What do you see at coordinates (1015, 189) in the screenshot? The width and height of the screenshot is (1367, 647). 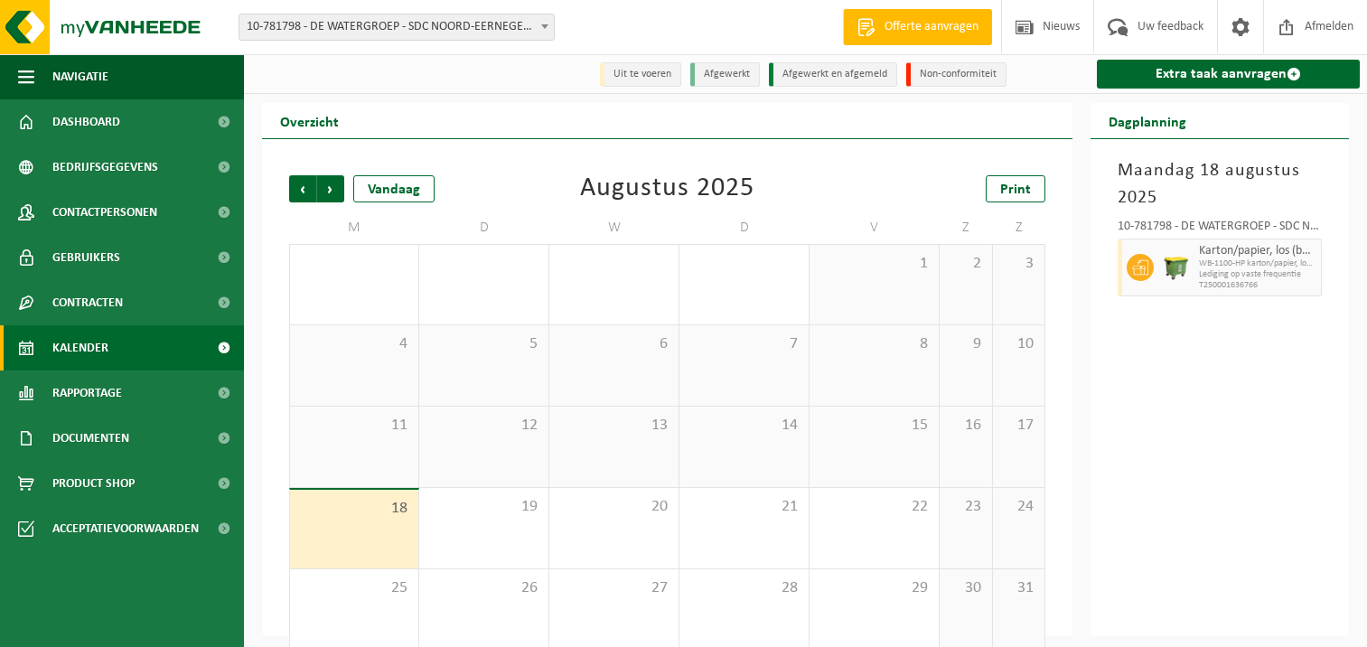 I see `a: Print` at bounding box center [1015, 189].